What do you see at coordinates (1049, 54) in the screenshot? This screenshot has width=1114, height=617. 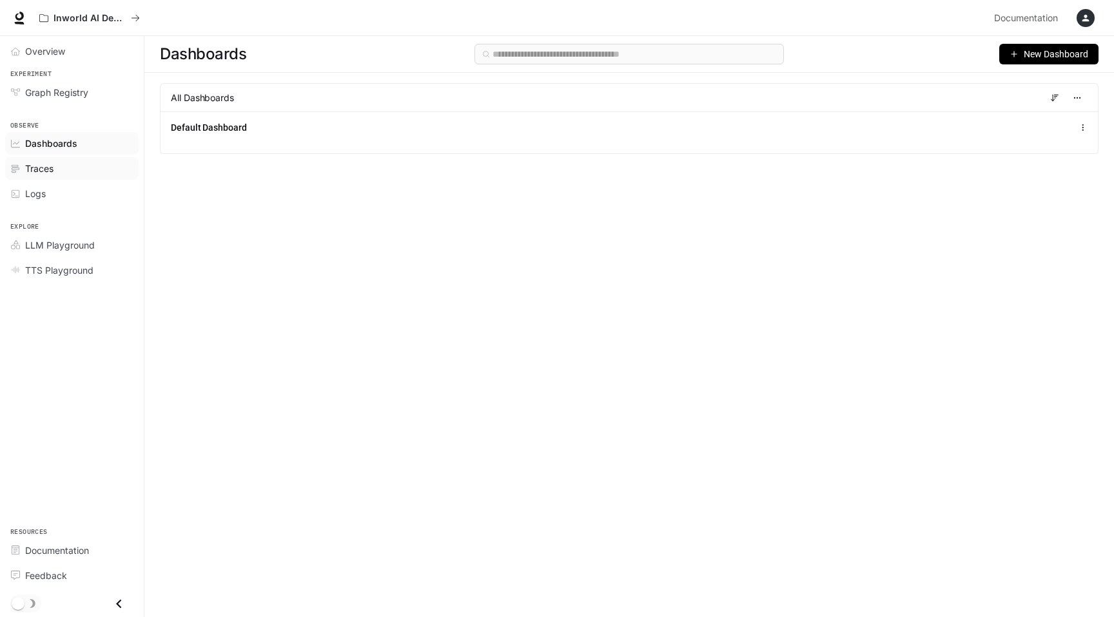 I see `button: New Dashboard` at bounding box center [1049, 54].